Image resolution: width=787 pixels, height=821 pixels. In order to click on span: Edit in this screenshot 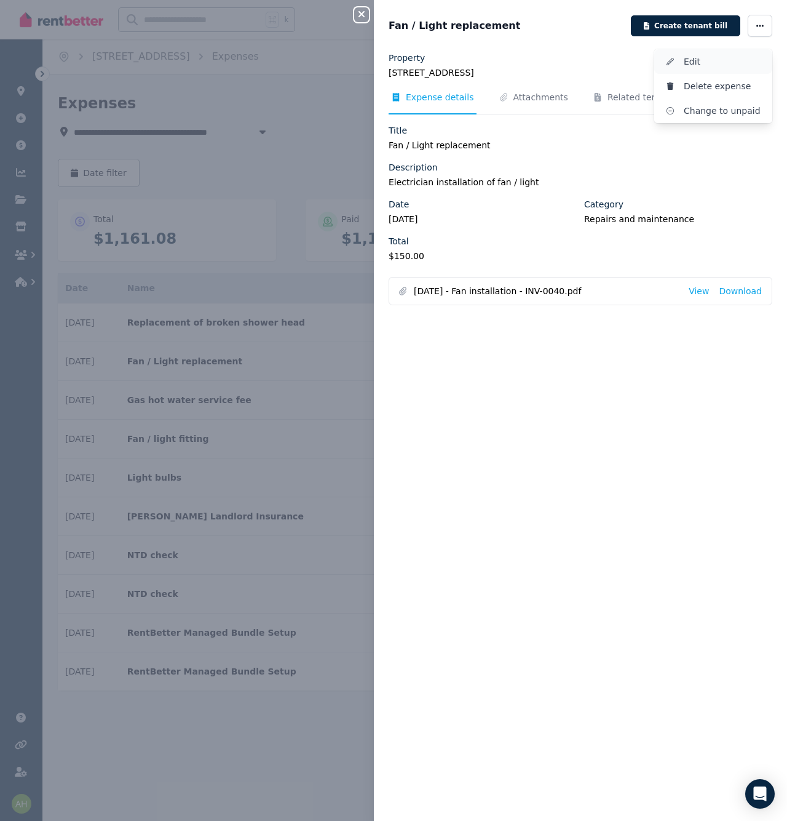, I will do `click(723, 62)`.